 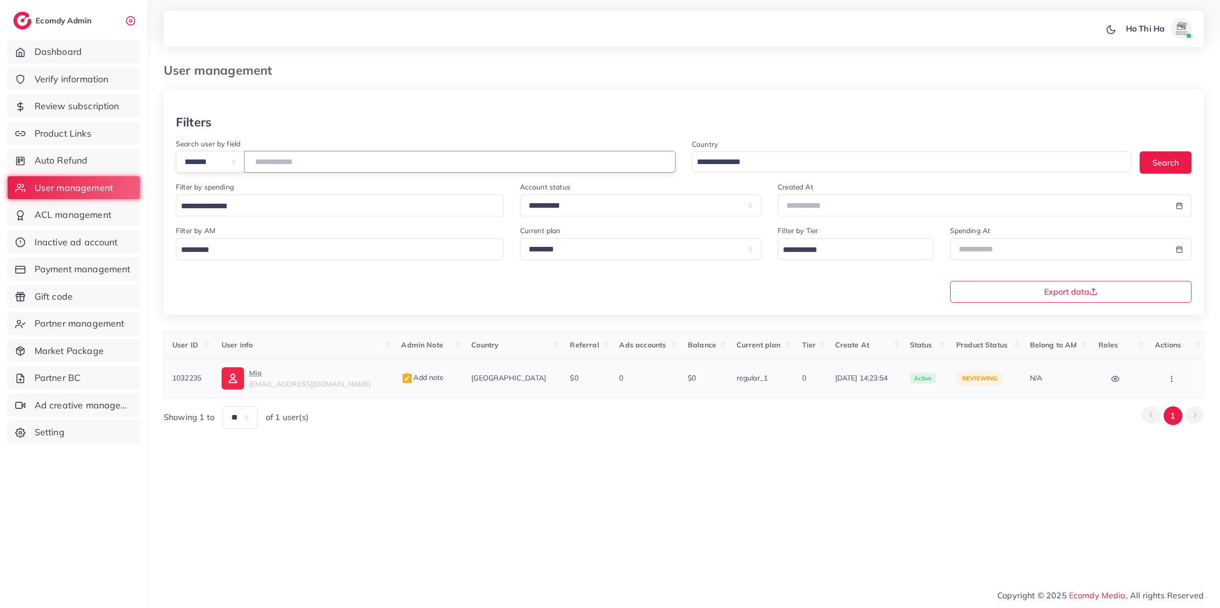 What do you see at coordinates (237, 345) in the screenshot?
I see `span: User info` at bounding box center [237, 345].